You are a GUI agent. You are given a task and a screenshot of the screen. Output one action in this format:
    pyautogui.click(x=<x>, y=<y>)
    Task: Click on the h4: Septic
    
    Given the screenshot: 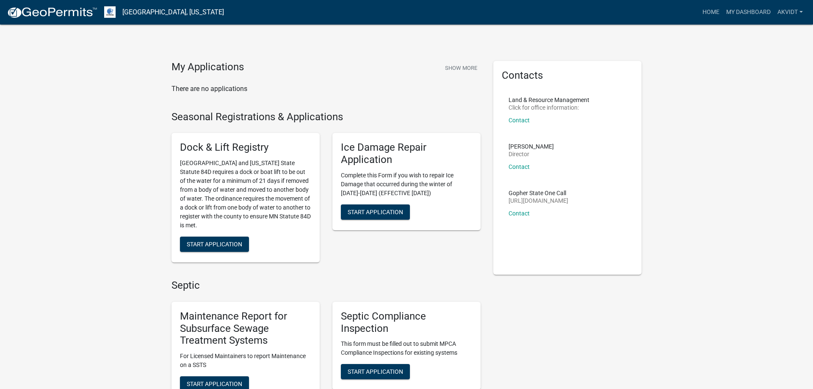 What is the action you would take?
    pyautogui.click(x=326, y=285)
    